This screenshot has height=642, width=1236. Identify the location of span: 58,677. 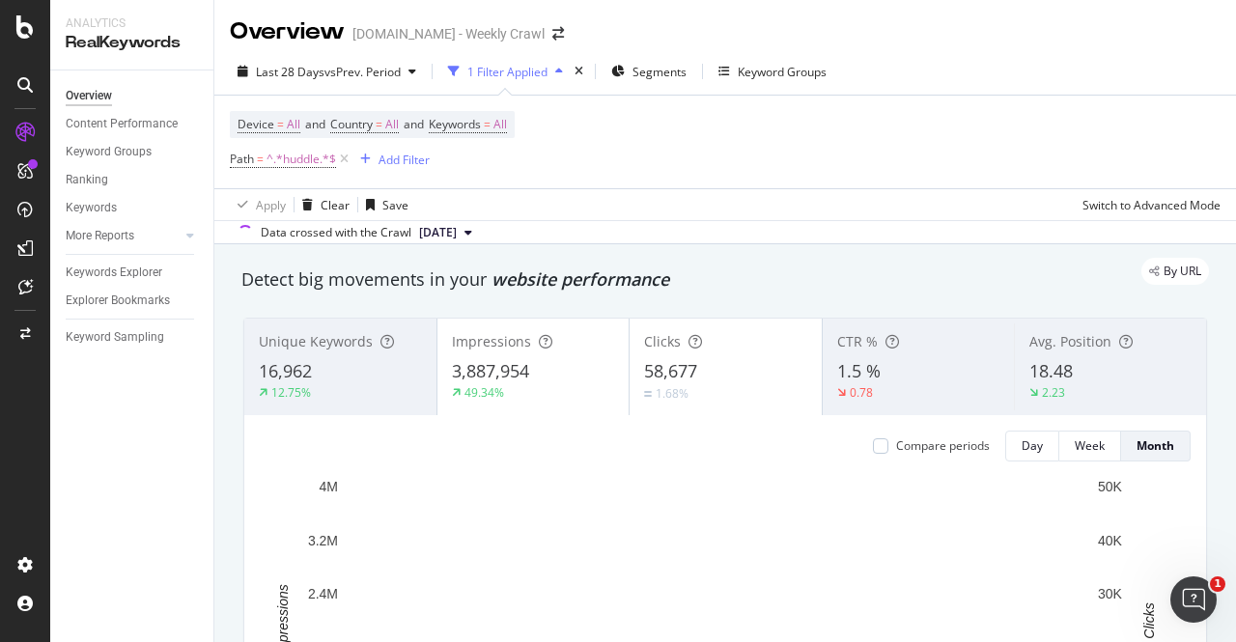
(670, 371).